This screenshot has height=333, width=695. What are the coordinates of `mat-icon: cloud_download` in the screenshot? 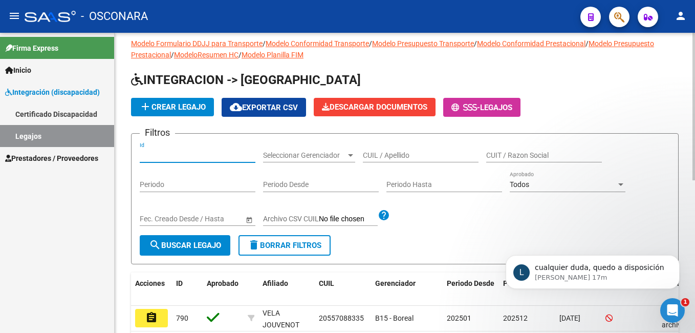 It's located at (236, 107).